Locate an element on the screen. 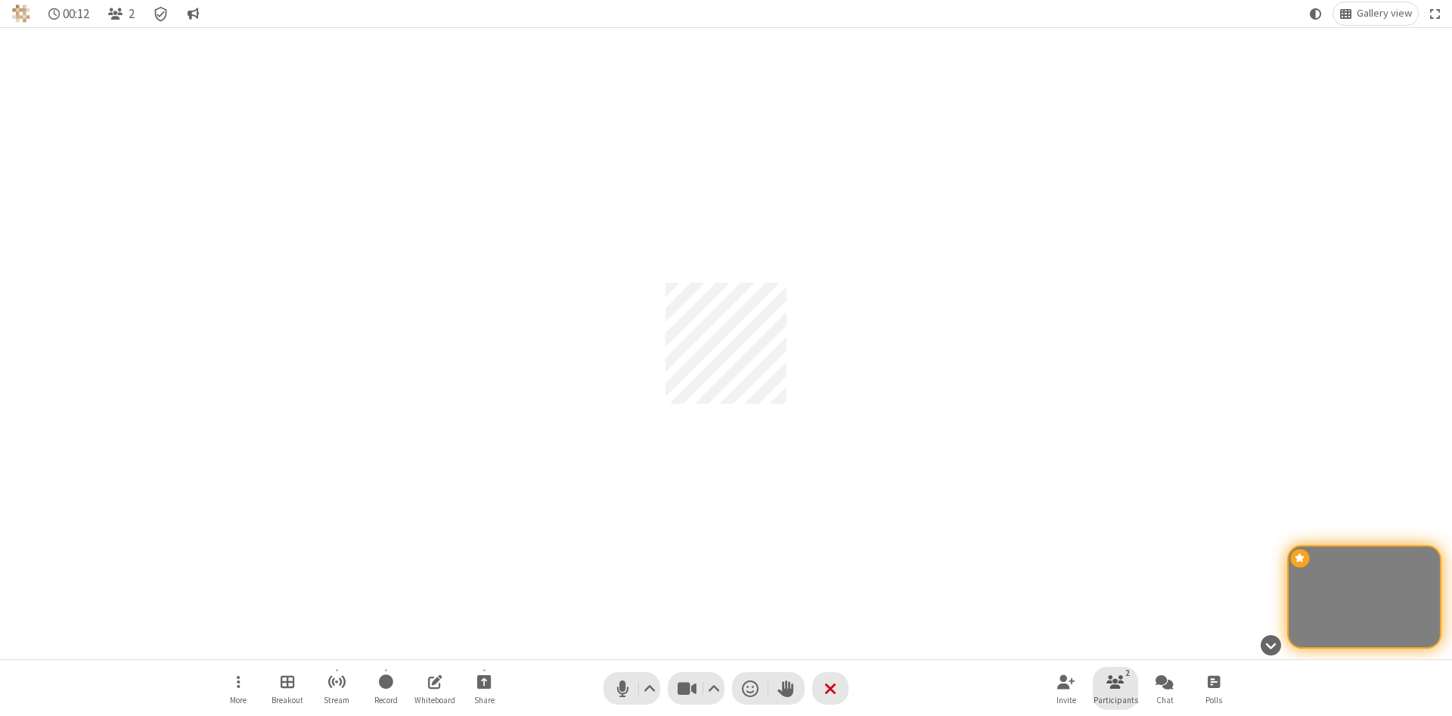 This screenshot has width=1452, height=716. button: Using system theme is located at coordinates (1316, 14).